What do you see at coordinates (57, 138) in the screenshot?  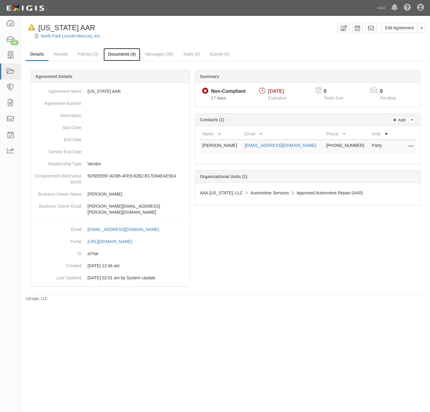 I see `dt: End Date` at bounding box center [57, 138].